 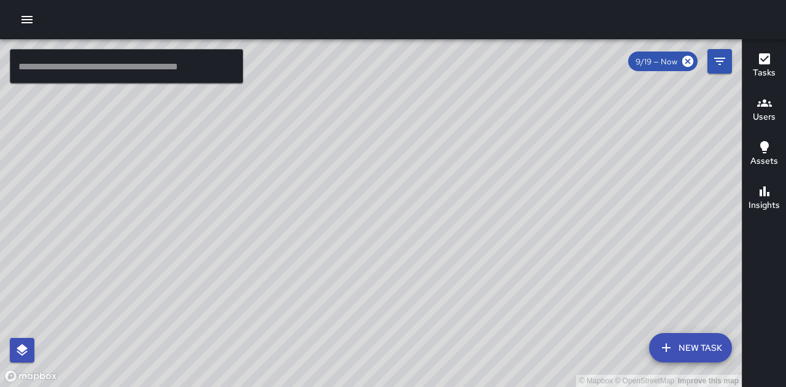 What do you see at coordinates (764, 111) in the screenshot?
I see `button: Users` at bounding box center [764, 111].